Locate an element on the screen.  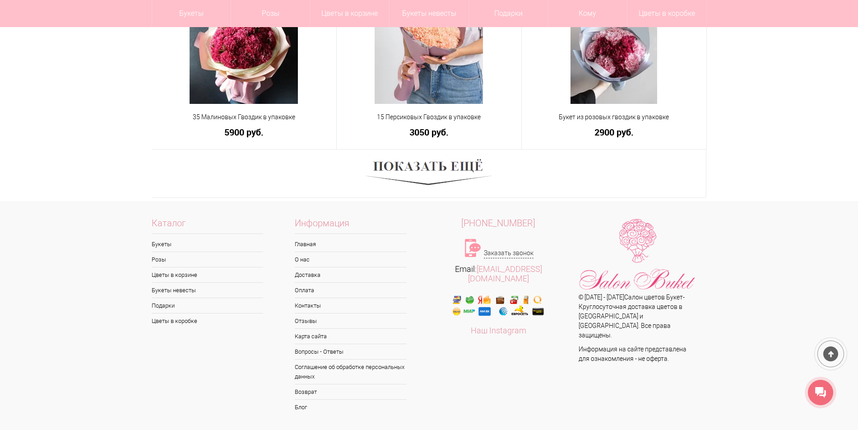
span: Каталог is located at coordinates (208, 226).